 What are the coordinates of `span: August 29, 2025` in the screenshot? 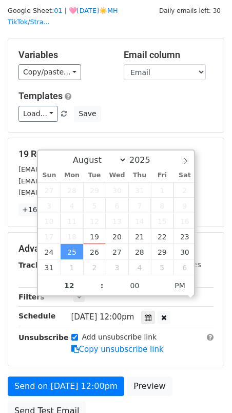 It's located at (162, 251).